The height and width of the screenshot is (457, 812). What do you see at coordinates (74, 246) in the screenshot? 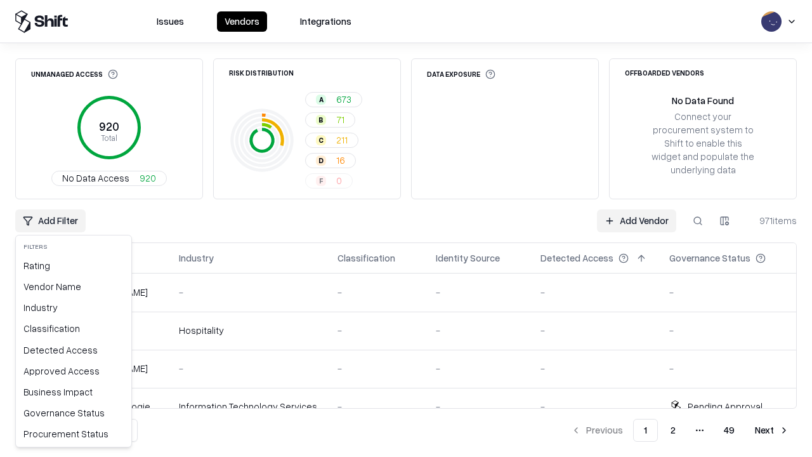
I see `div: Filters` at bounding box center [74, 246].